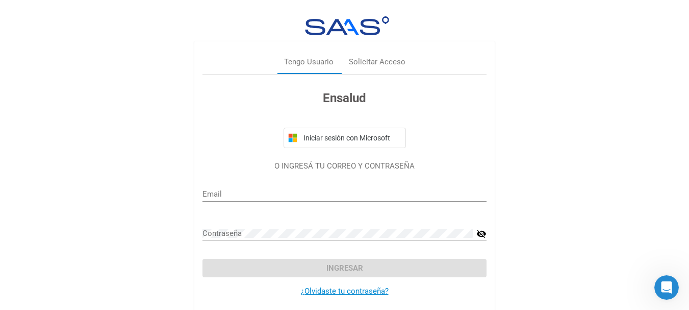  What do you see at coordinates (377, 62) in the screenshot?
I see `div: Solicitar Acceso` at bounding box center [377, 62].